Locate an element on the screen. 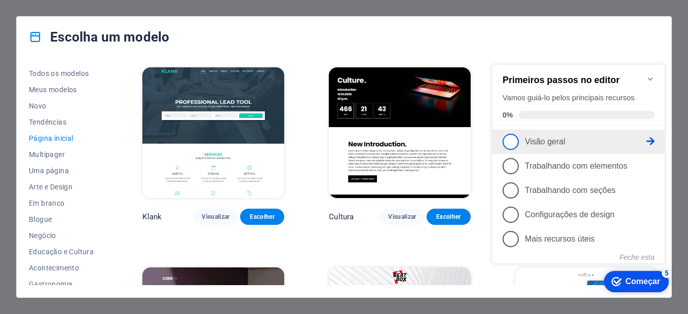 This screenshot has width=688, height=314. button: Educação e Cultura is located at coordinates (63, 252).